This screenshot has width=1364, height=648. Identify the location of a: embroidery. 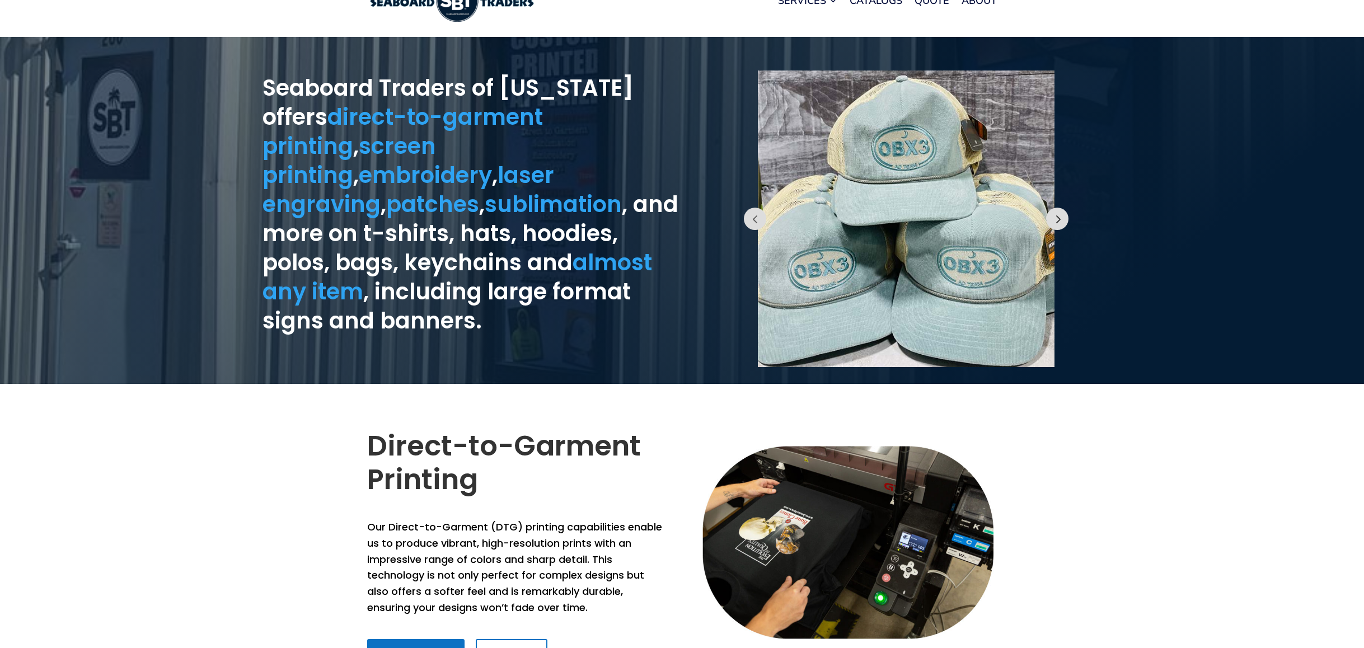
(425, 175).